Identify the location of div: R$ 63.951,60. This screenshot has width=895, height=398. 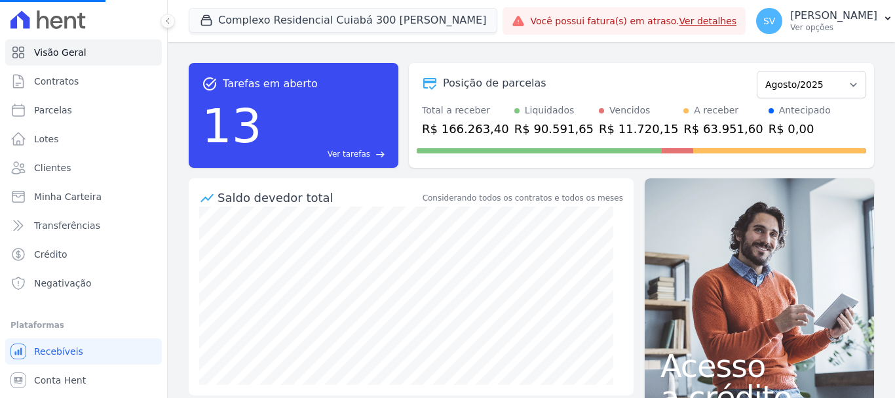
(723, 128).